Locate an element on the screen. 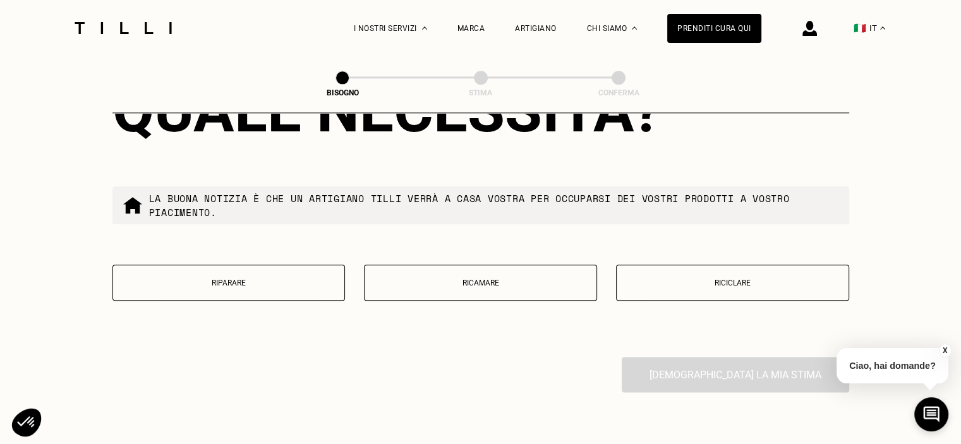 This screenshot has width=961, height=444. button: Ricamare is located at coordinates (480, 282).